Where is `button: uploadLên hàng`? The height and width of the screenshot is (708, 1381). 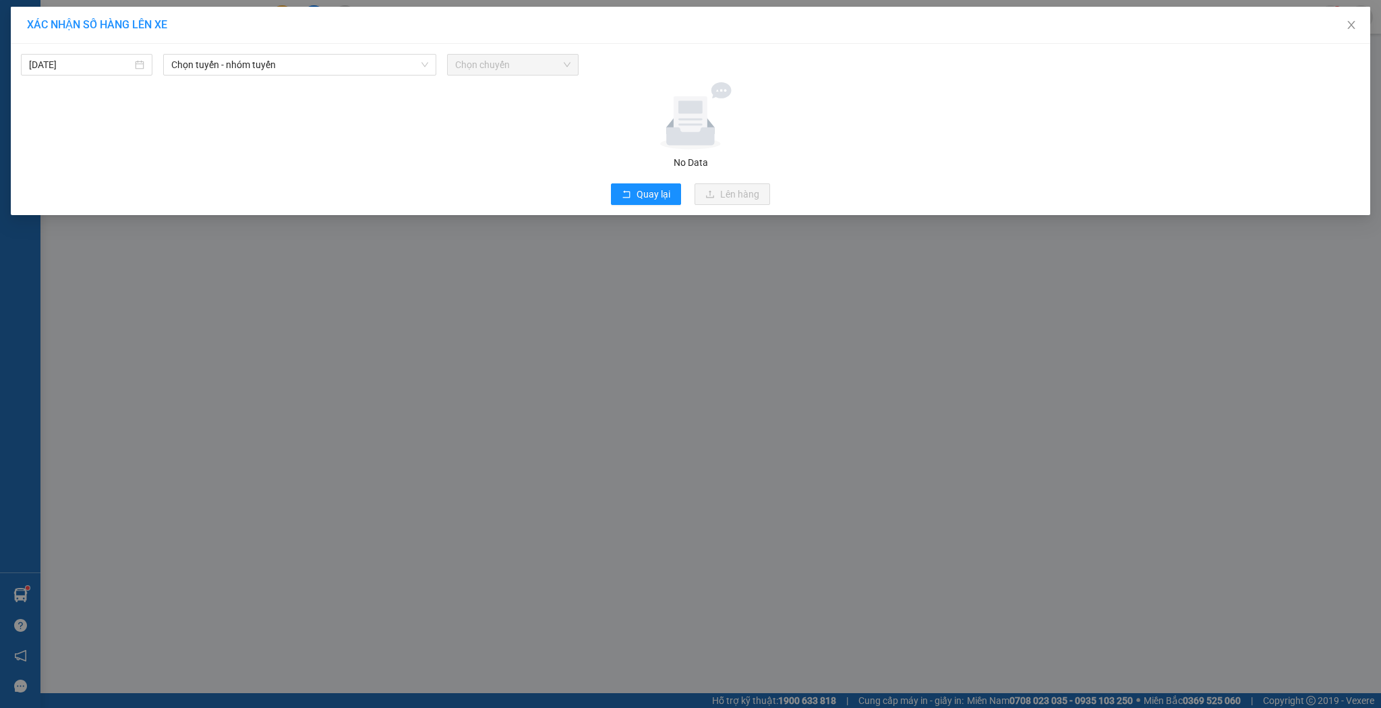
button: uploadLên hàng is located at coordinates (732, 194).